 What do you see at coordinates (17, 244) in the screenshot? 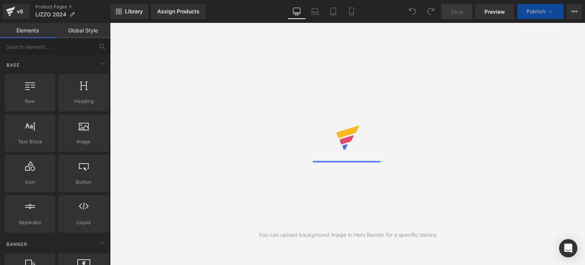
I see `span: Banner` at bounding box center [17, 244].